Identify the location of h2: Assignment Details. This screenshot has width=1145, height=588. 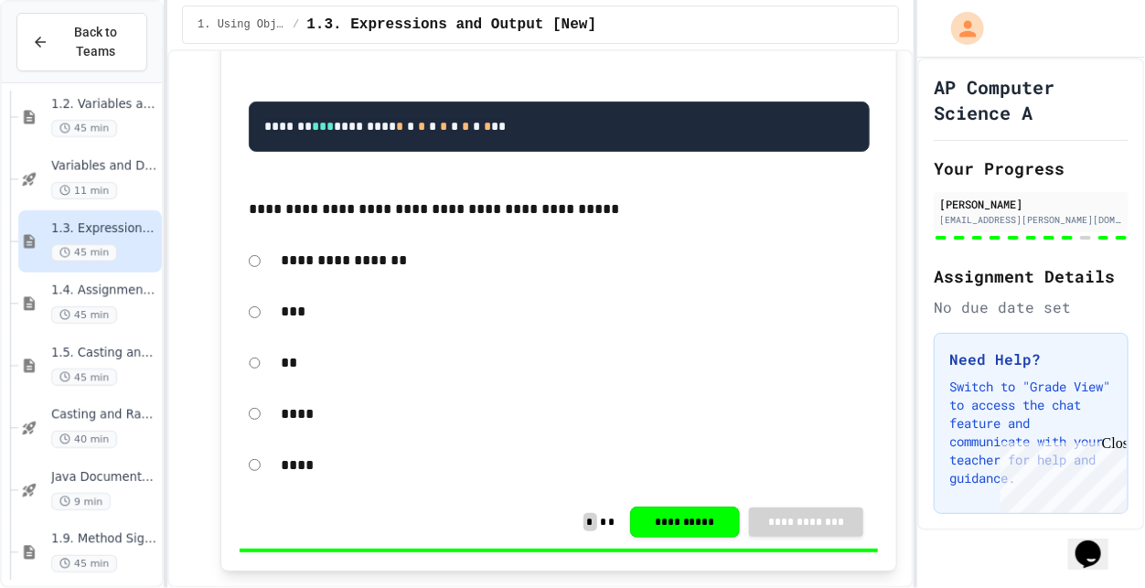
(1031, 276).